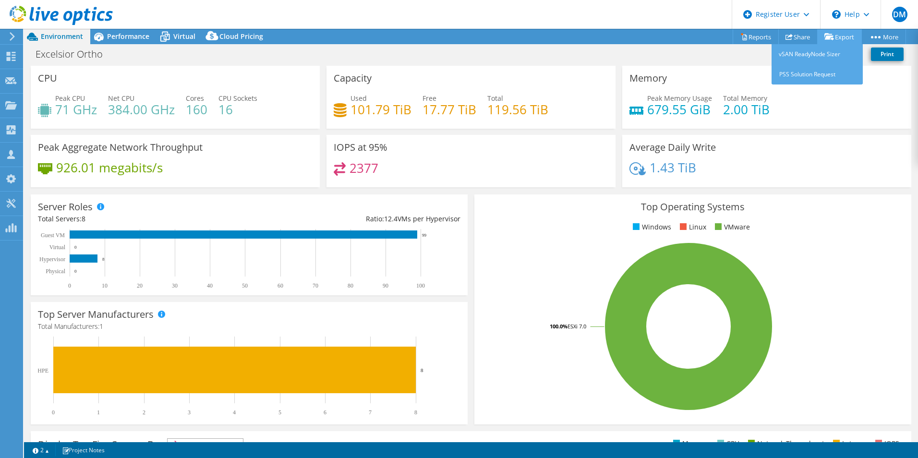  Describe the element at coordinates (836, 14) in the screenshot. I see `svg: \n` at that location.